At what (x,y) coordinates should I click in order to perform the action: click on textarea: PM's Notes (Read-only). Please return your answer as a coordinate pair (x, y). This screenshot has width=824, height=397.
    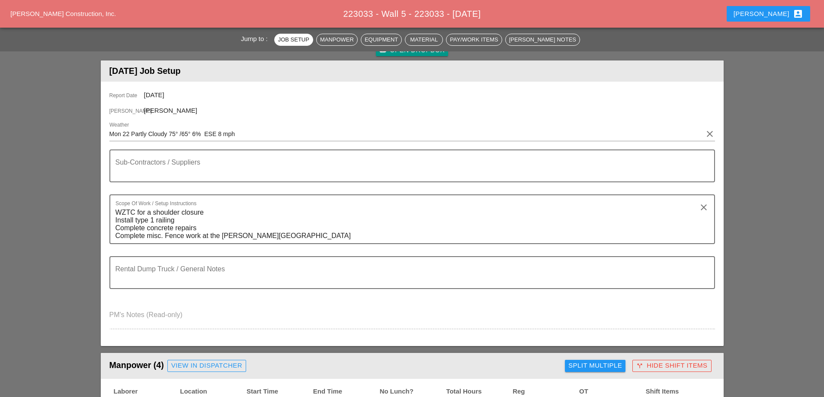
    Looking at the image, I should click on (412, 319).